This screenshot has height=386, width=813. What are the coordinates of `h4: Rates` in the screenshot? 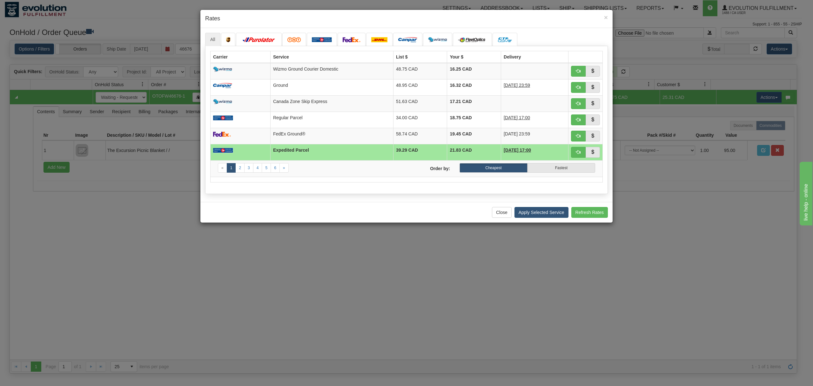 It's located at (407, 19).